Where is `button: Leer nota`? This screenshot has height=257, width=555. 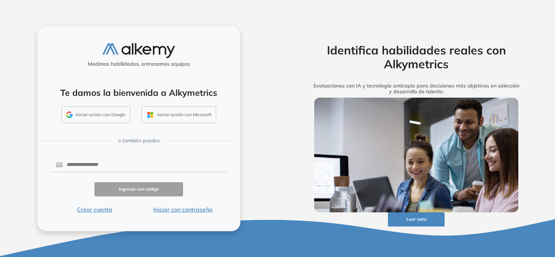
button: Leer nota is located at coordinates (416, 219).